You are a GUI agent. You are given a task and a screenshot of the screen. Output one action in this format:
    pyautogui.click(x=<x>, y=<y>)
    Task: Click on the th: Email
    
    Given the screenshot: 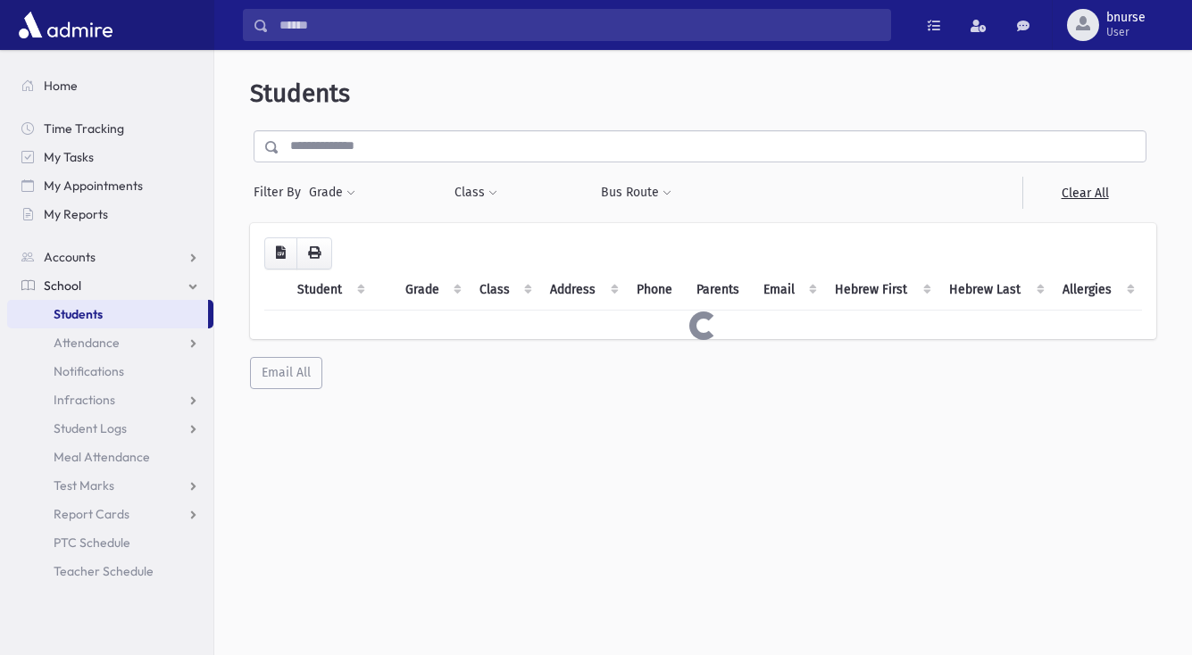 What is the action you would take?
    pyautogui.click(x=788, y=290)
    